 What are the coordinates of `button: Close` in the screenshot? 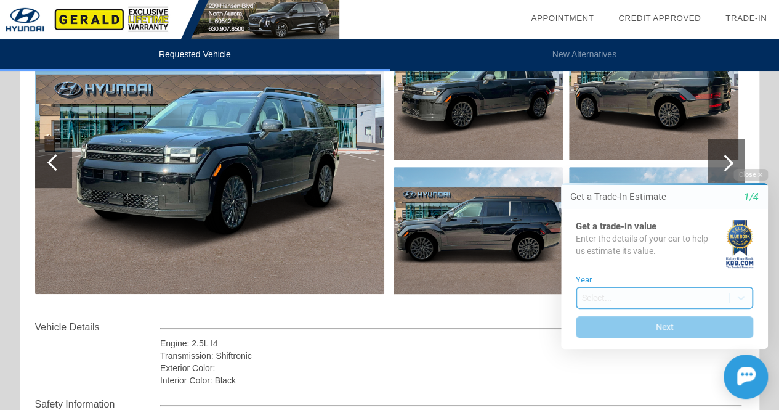 It's located at (216, 17).